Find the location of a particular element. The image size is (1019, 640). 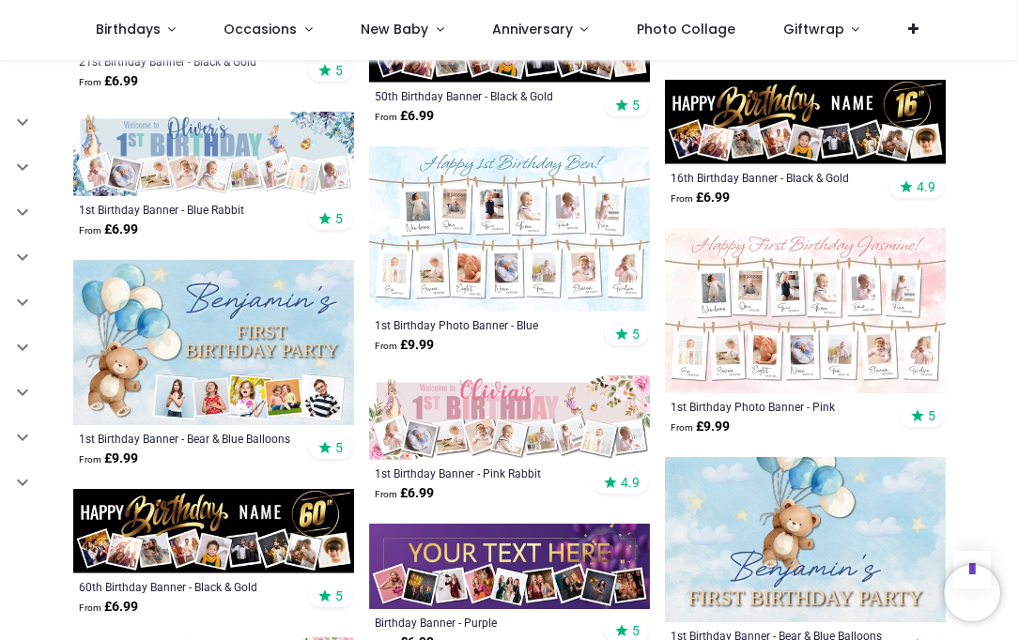

div: 16th Birthday Banner - Black & Gold is located at coordinates (778, 177).